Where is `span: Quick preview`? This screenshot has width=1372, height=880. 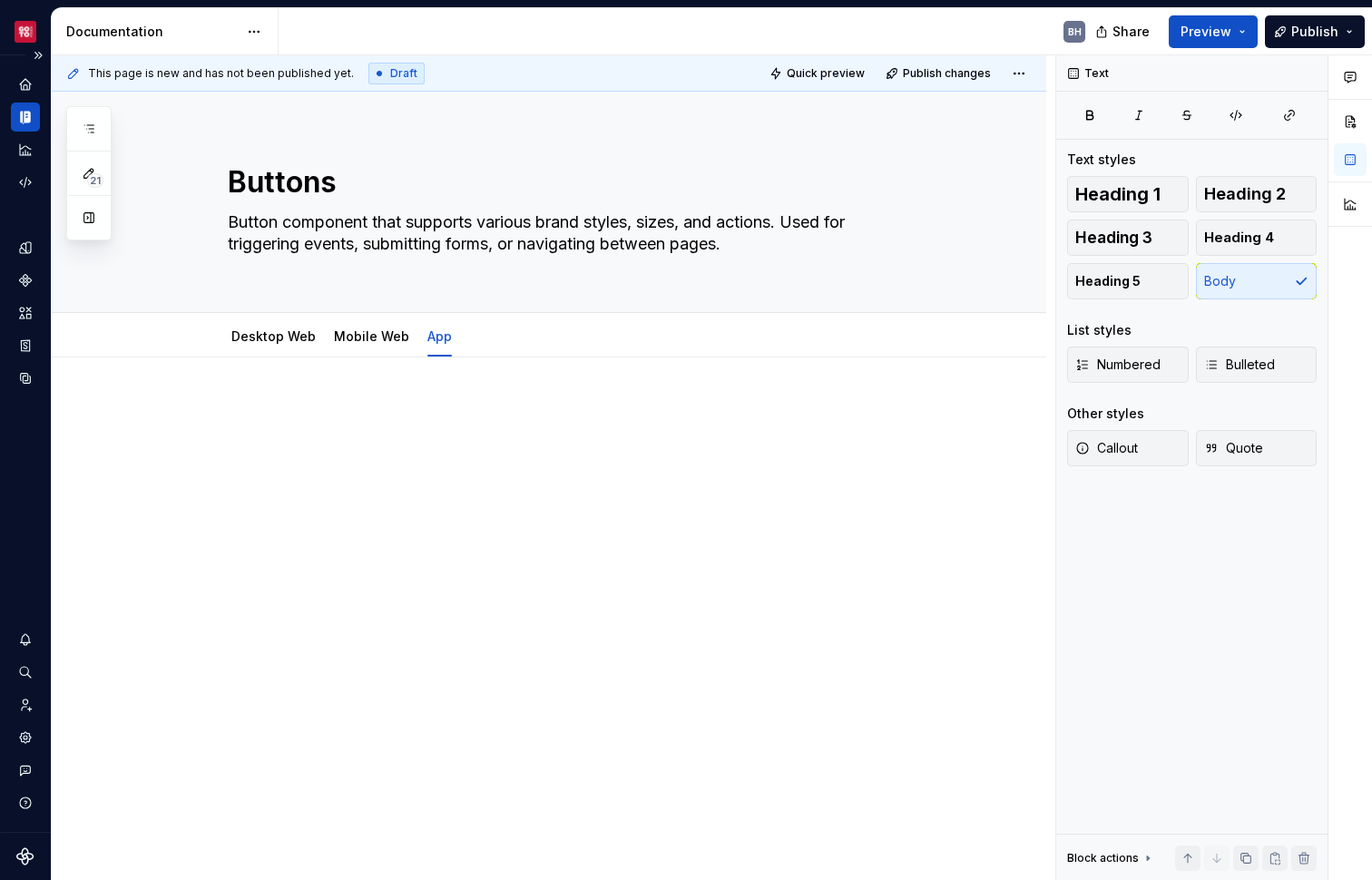 span: Quick preview is located at coordinates (826, 74).